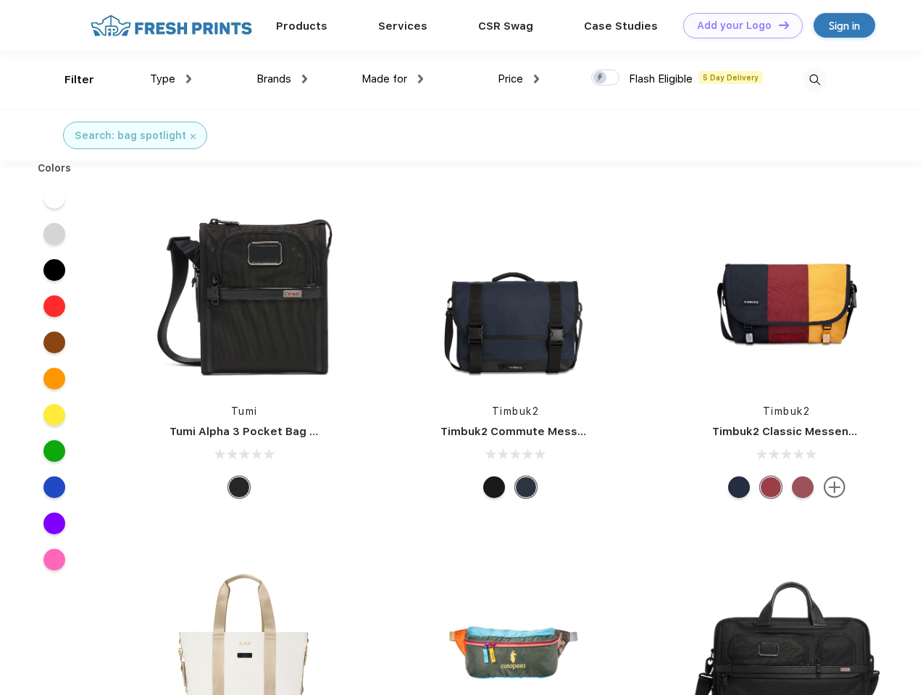  Describe the element at coordinates (802, 432) in the screenshot. I see `a: Timbuk2 Classic Messenger Bag` at that location.